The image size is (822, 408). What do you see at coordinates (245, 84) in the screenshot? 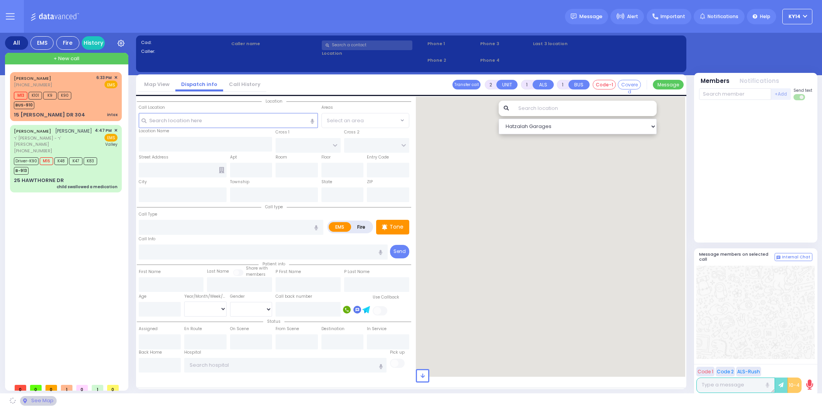
I see `a: Call History` at bounding box center [245, 84].